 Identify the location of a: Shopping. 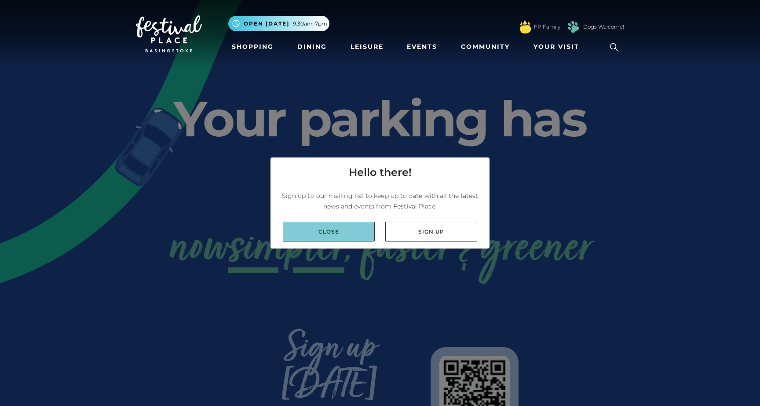
(253, 47).